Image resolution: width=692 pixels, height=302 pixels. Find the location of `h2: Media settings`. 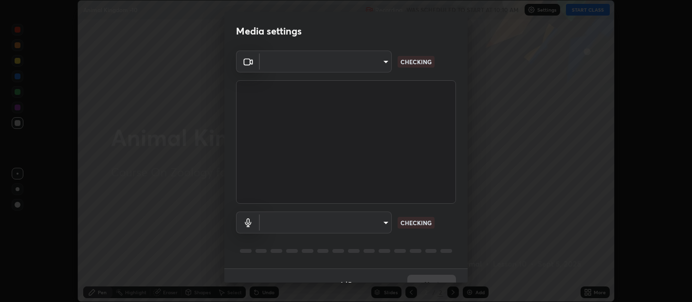

h2: Media settings is located at coordinates (269, 31).